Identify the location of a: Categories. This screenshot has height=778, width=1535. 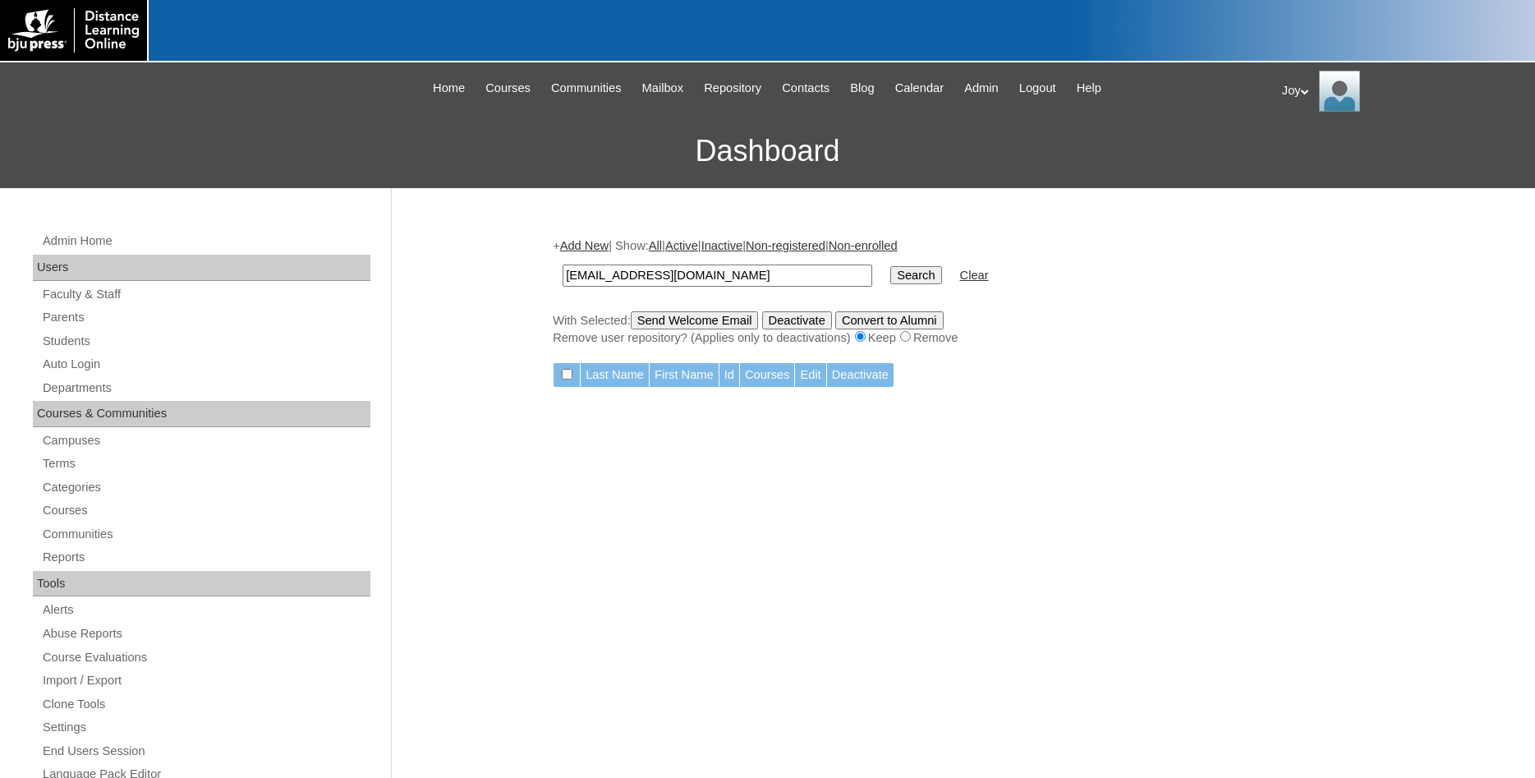
(205, 487).